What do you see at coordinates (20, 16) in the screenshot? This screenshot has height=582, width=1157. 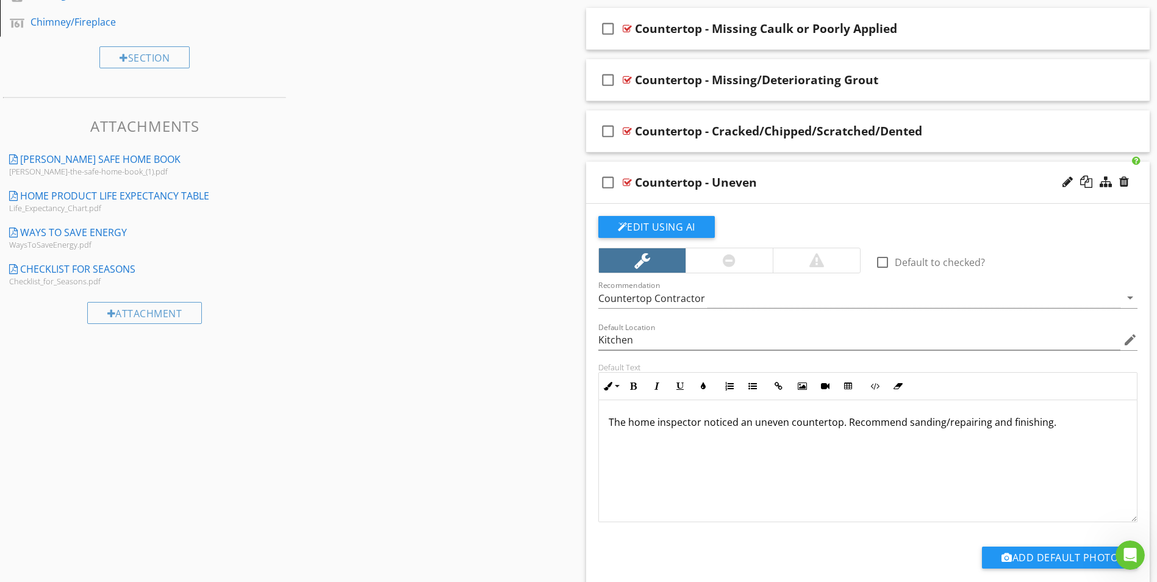 I see `button: go back` at bounding box center [20, 16].